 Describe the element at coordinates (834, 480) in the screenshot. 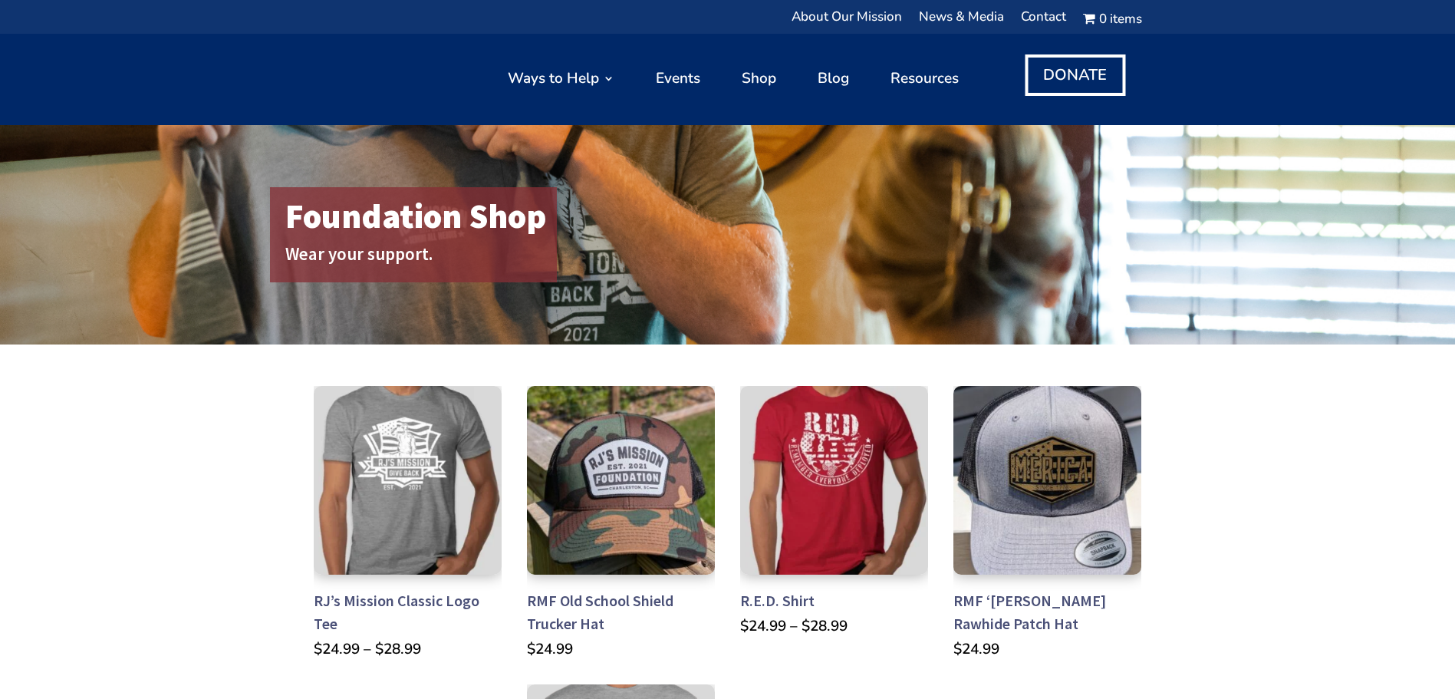

I see `img: R.E.D. Shirt` at that location.